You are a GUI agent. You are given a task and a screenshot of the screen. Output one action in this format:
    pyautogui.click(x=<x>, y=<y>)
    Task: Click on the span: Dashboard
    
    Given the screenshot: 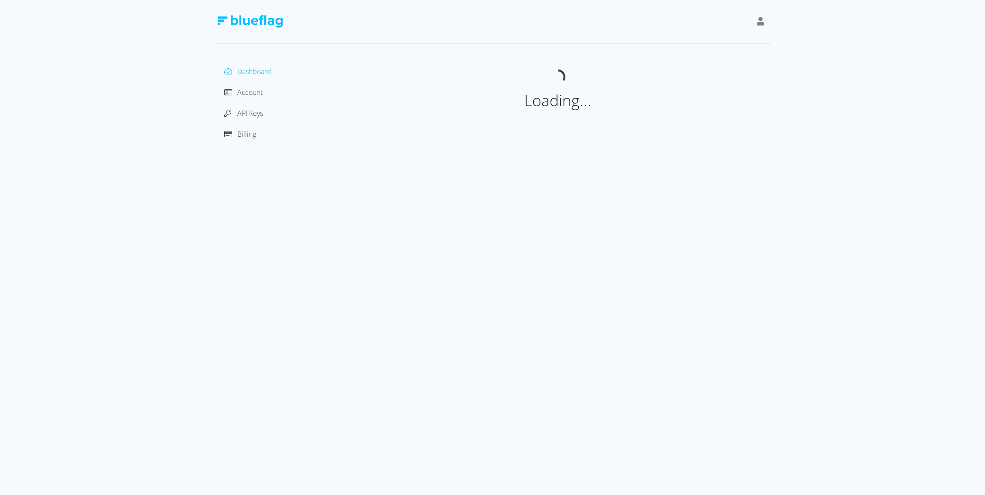 What is the action you would take?
    pyautogui.click(x=254, y=71)
    